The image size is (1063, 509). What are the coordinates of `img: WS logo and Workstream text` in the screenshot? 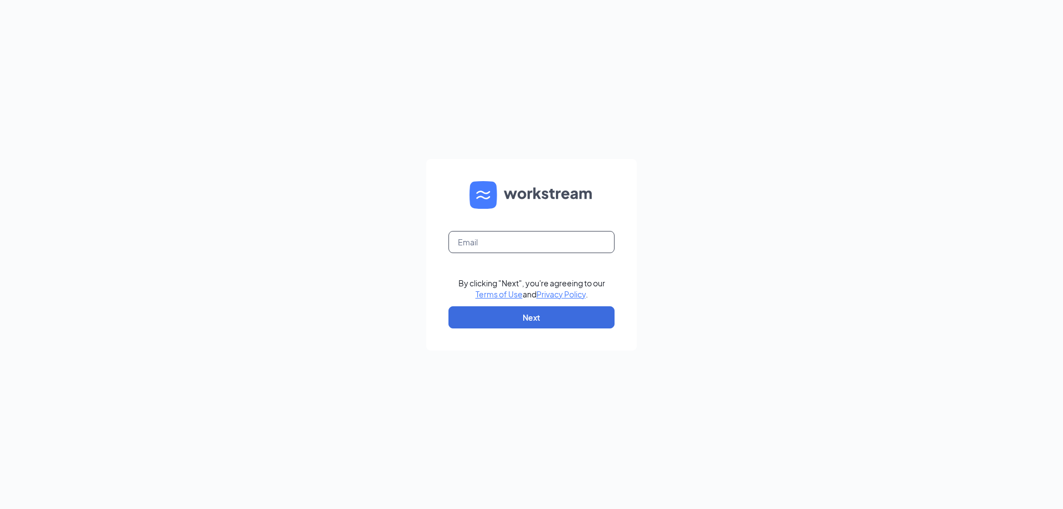 It's located at (531, 195).